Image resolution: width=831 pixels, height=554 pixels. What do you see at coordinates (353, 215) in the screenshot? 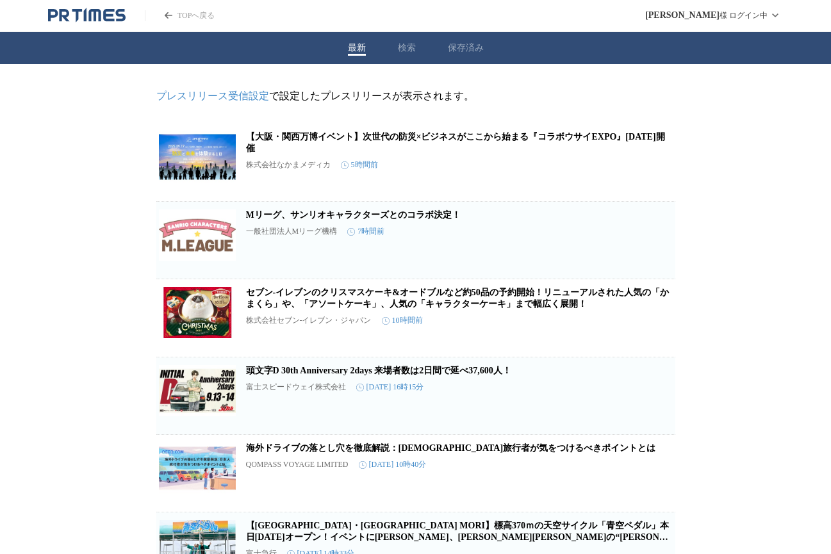
I see `a: Mリーグ、サンリオキャラクターズとのコラボ決定！` at bounding box center [353, 215].